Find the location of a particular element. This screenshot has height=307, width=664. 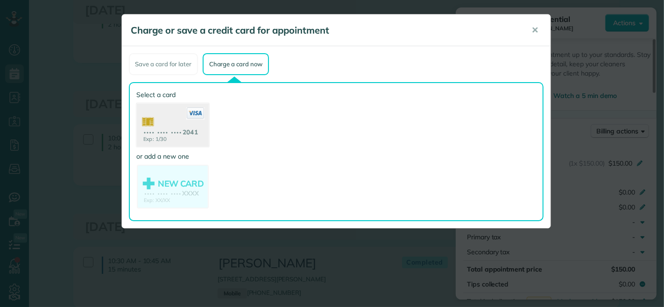

label: or add a new one is located at coordinates (173, 156).